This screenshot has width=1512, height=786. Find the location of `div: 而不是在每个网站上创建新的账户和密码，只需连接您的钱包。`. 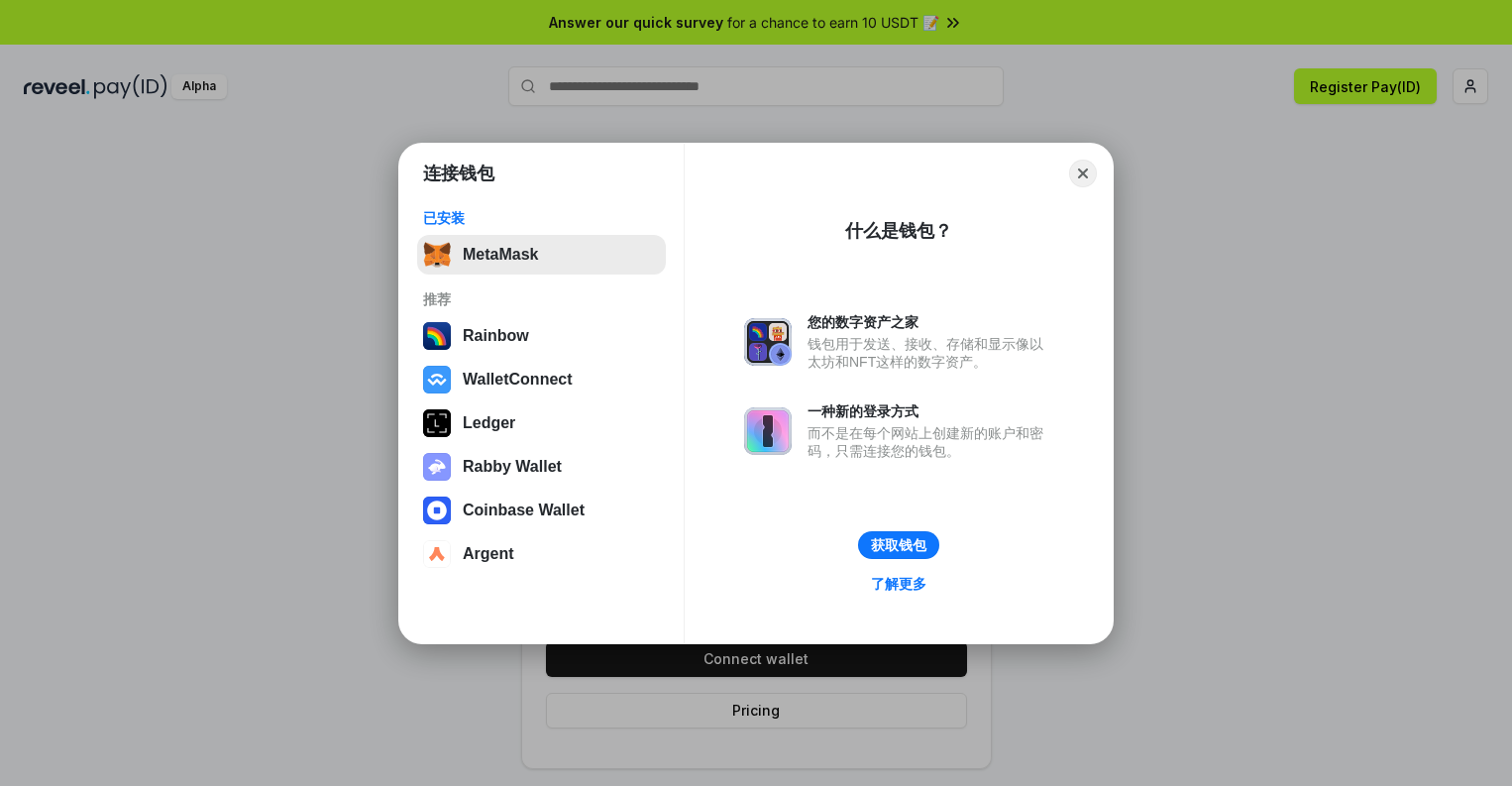

div: 而不是在每个网站上创建新的账户和密码，只需连接您的钱包。 is located at coordinates (931, 442).